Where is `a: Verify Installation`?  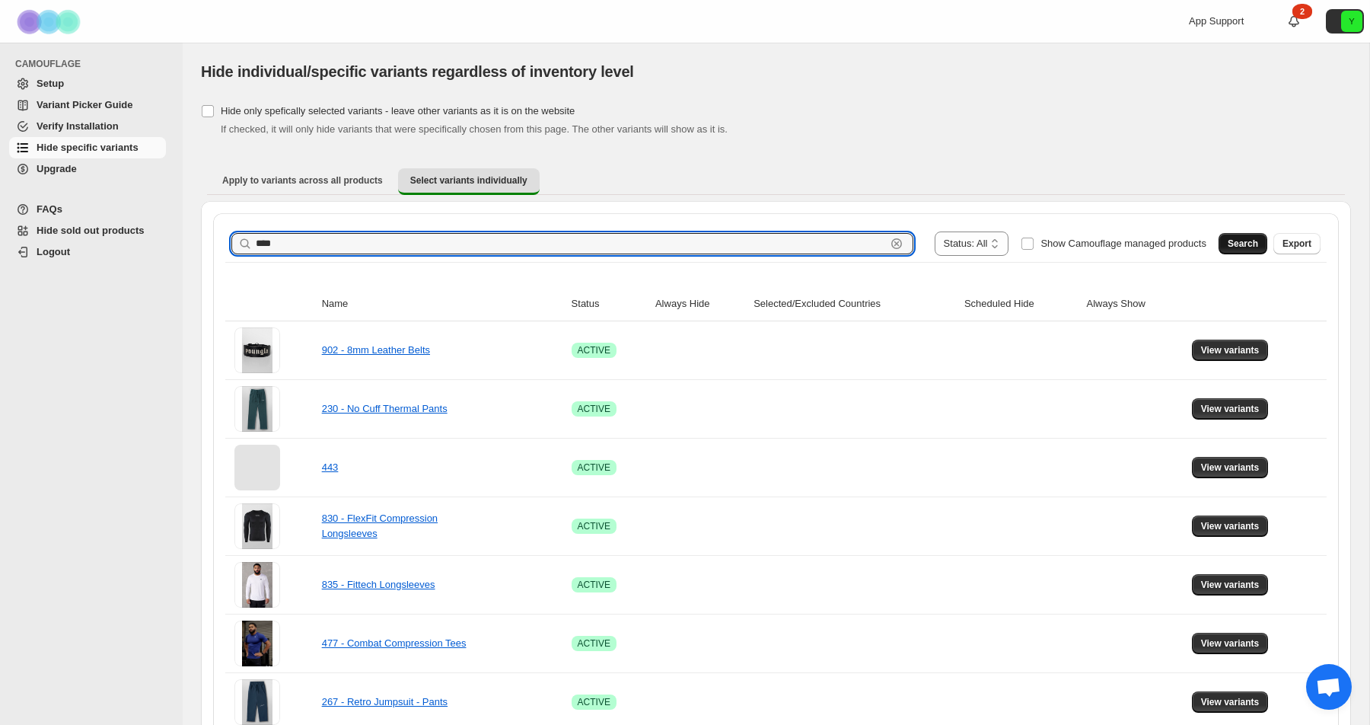 a: Verify Installation is located at coordinates (88, 126).